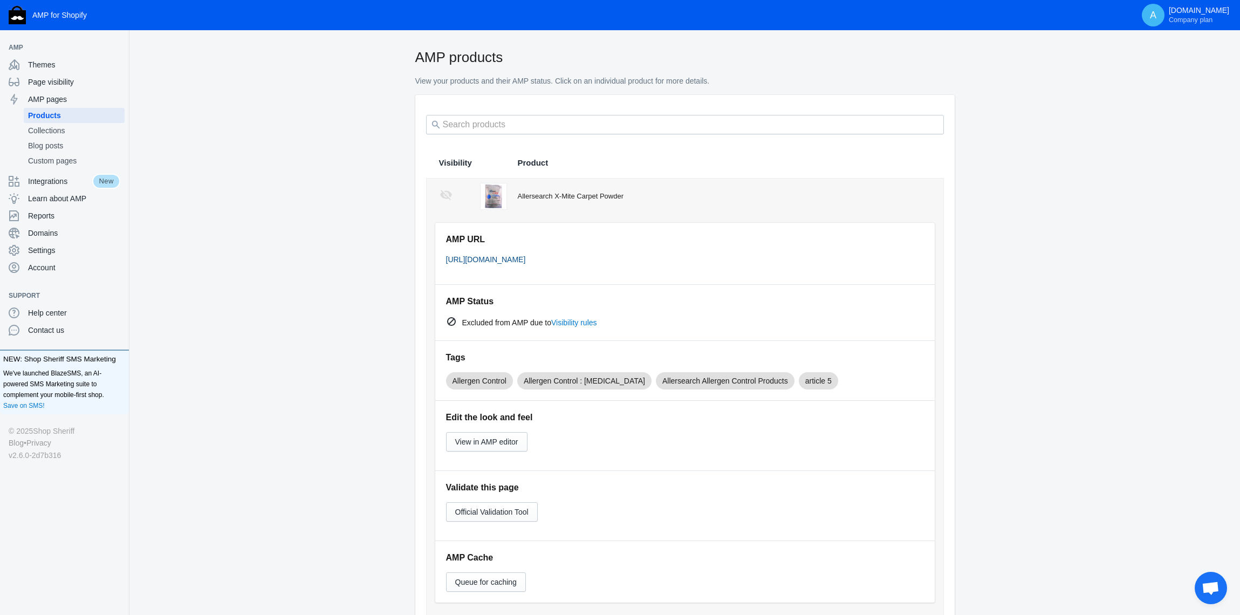  What do you see at coordinates (64, 65) in the screenshot?
I see `a: Themes` at bounding box center [64, 65].